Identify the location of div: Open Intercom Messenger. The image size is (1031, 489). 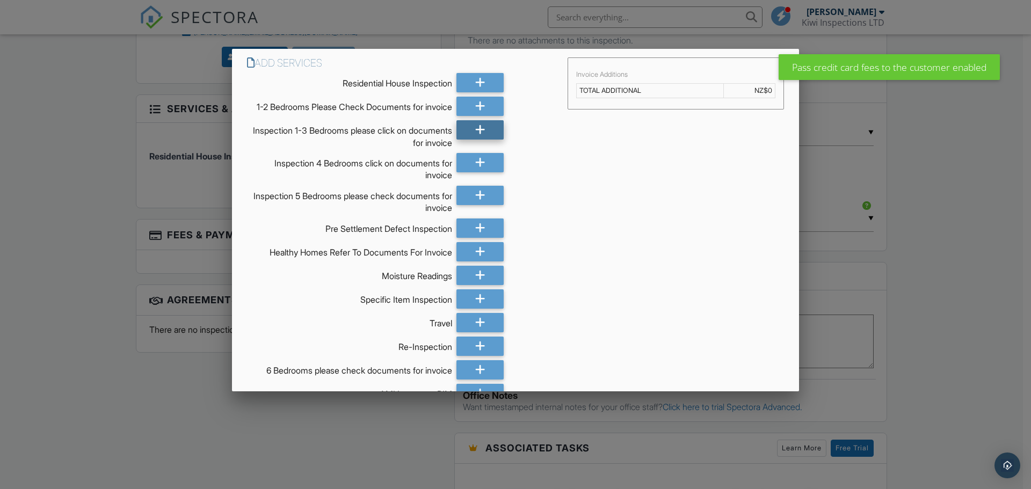
(1007, 465).